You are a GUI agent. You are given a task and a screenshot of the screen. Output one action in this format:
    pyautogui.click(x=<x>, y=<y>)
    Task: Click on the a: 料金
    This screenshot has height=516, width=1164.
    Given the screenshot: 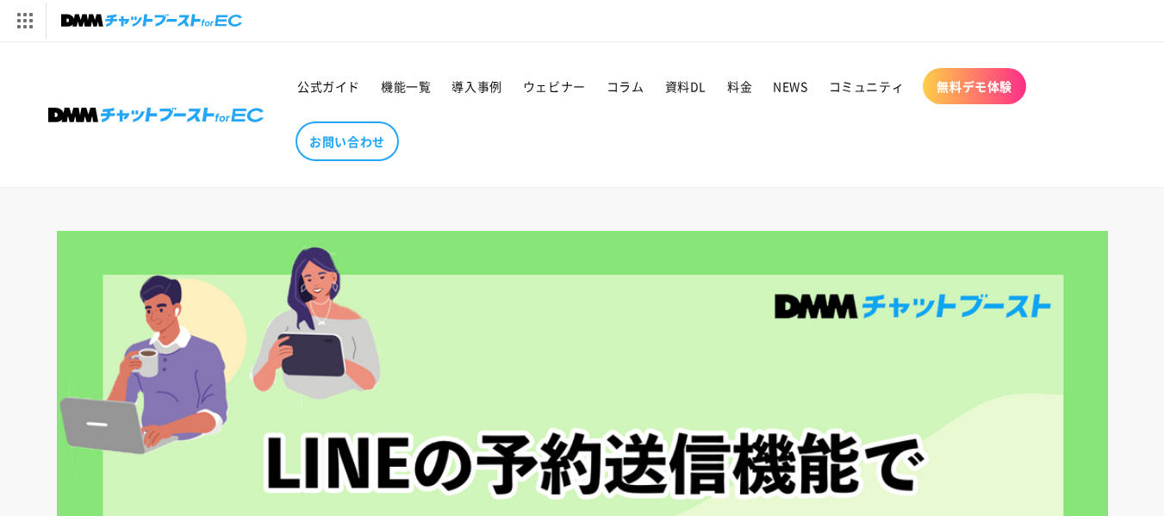 What is the action you would take?
    pyautogui.click(x=740, y=86)
    